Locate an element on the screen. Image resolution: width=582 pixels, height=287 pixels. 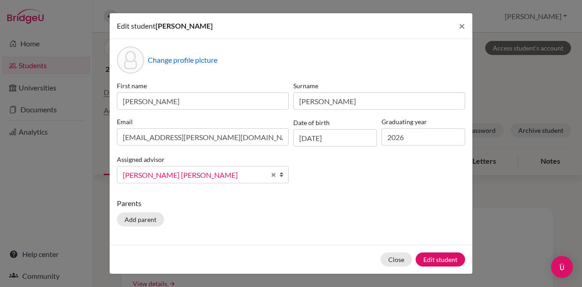
div: Profile picture is located at coordinates (130, 60).